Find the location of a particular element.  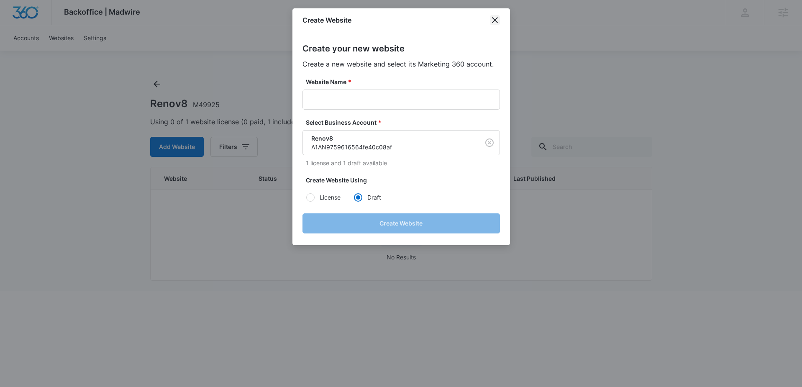

button: Clear is located at coordinates (489, 143).